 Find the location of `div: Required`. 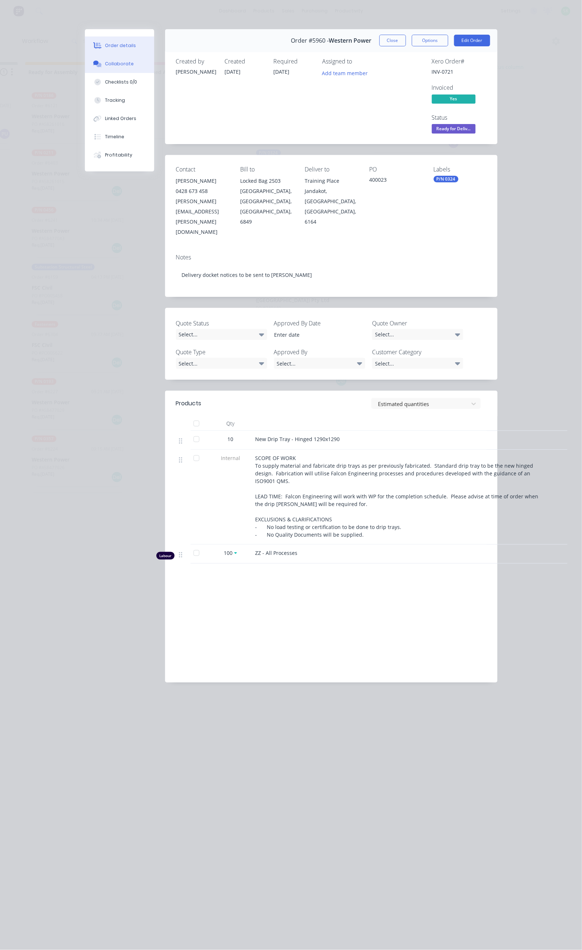

div: Required is located at coordinates (294, 61).